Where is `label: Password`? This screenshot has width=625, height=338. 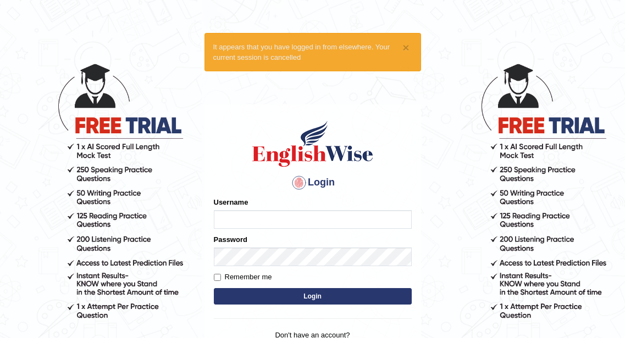 label: Password is located at coordinates (230, 239).